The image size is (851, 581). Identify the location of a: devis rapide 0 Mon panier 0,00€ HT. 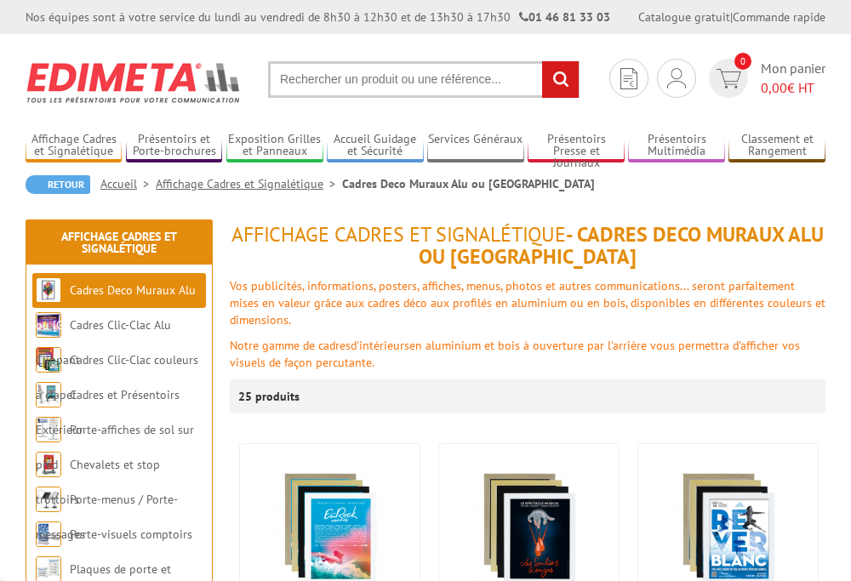
(765, 78).